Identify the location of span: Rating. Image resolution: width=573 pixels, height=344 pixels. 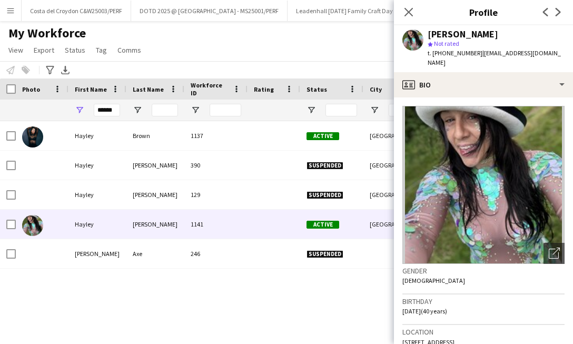
(264, 89).